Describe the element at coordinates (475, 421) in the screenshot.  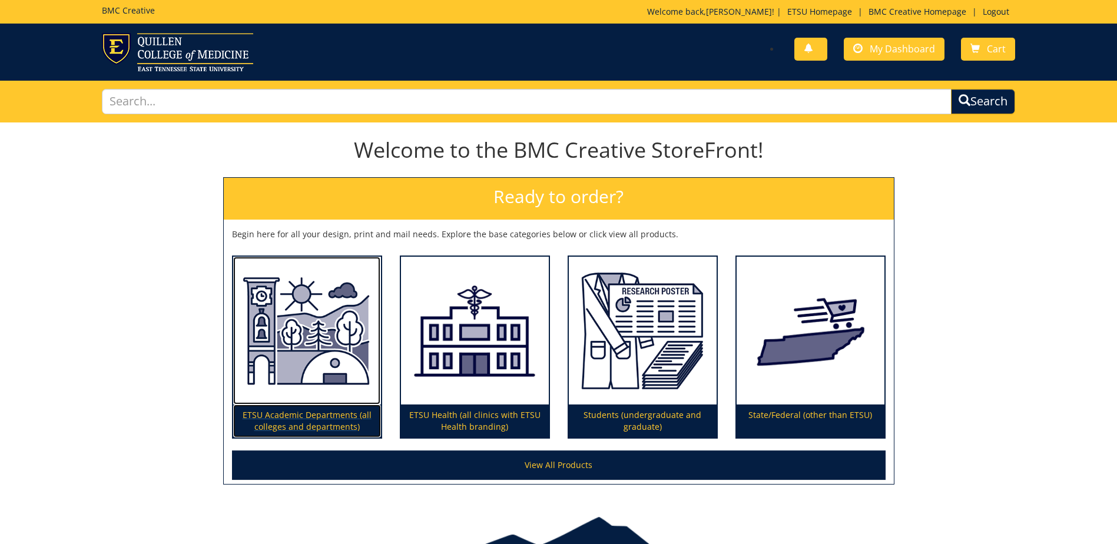
I see `p: ETSU Health (all clinics with ETSU Health branding)` at that location.